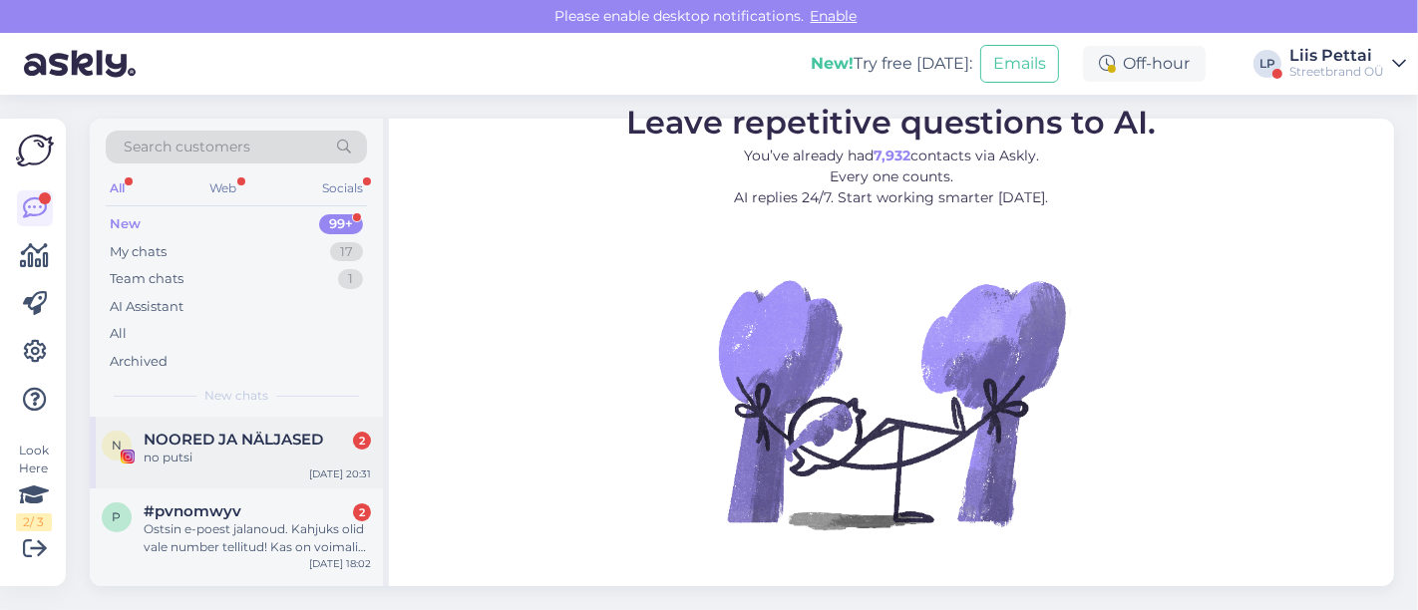 The image size is (1418, 610). I want to click on div: Ostsin e-poest jalanoud. Kahjuks olid vale number tellitud! Kas on voimalik ara vahetada need jal..., so click(257, 538).